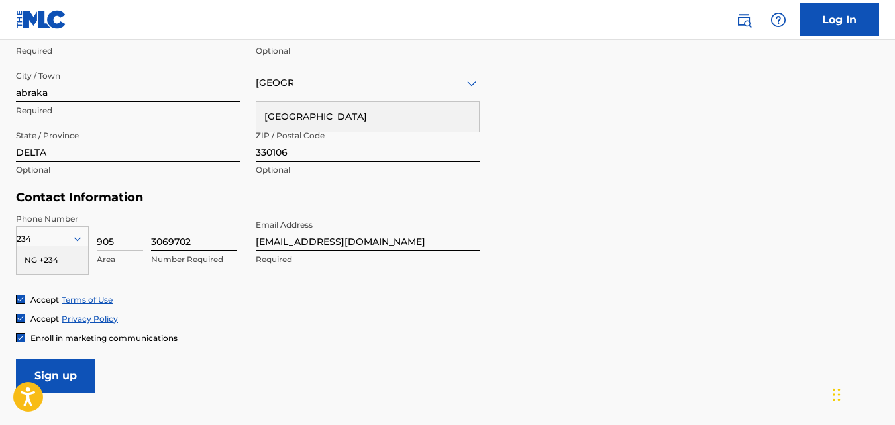 The image size is (895, 425). Describe the element at coordinates (194, 260) in the screenshot. I see `p: Number Required` at that location.